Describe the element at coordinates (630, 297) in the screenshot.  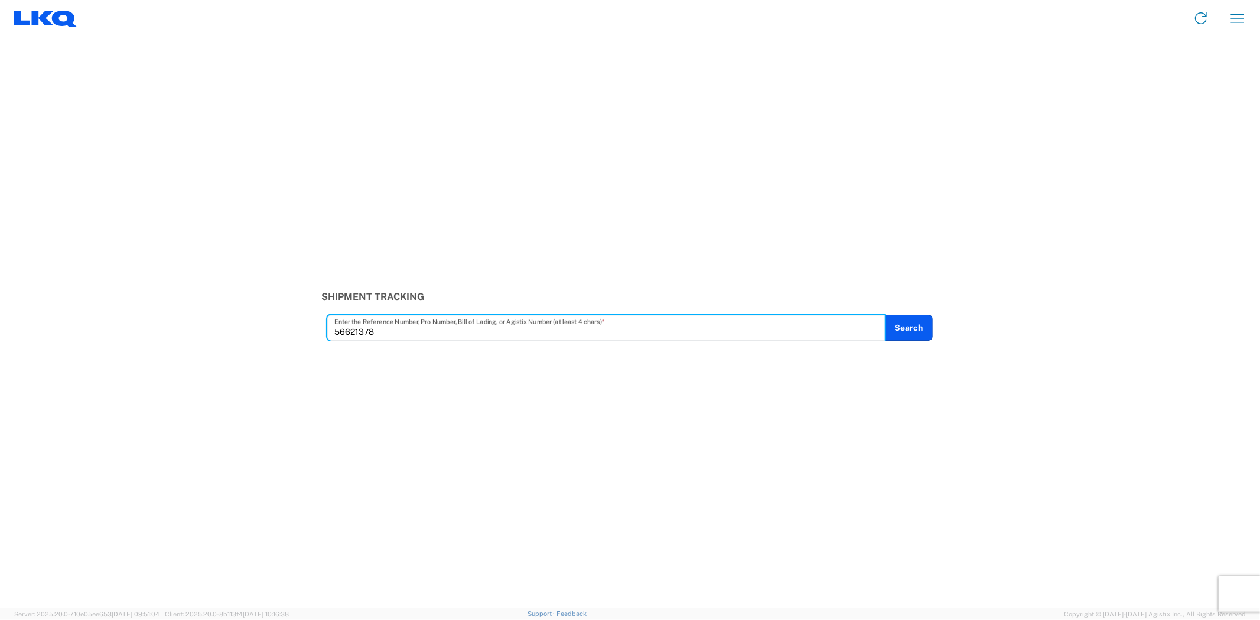
I see `h3: Shipment Tracking` at that location.